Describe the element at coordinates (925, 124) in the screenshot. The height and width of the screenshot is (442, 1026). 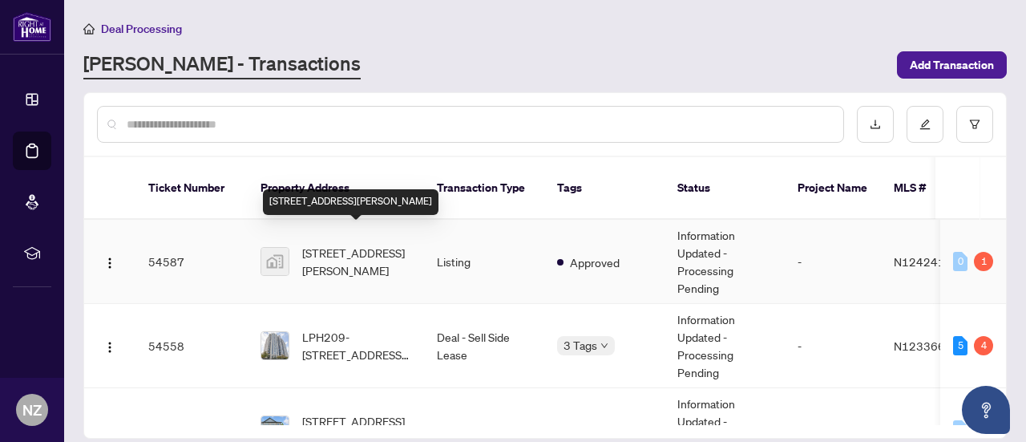
I see `span: edit` at that location.